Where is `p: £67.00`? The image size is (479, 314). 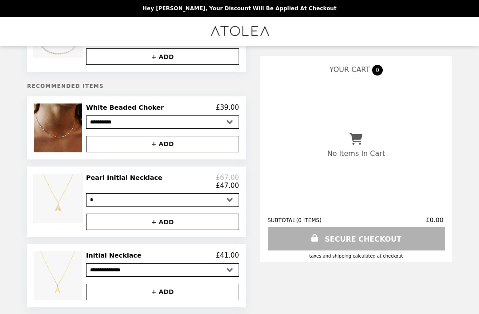 p: £67.00 is located at coordinates (227, 177).